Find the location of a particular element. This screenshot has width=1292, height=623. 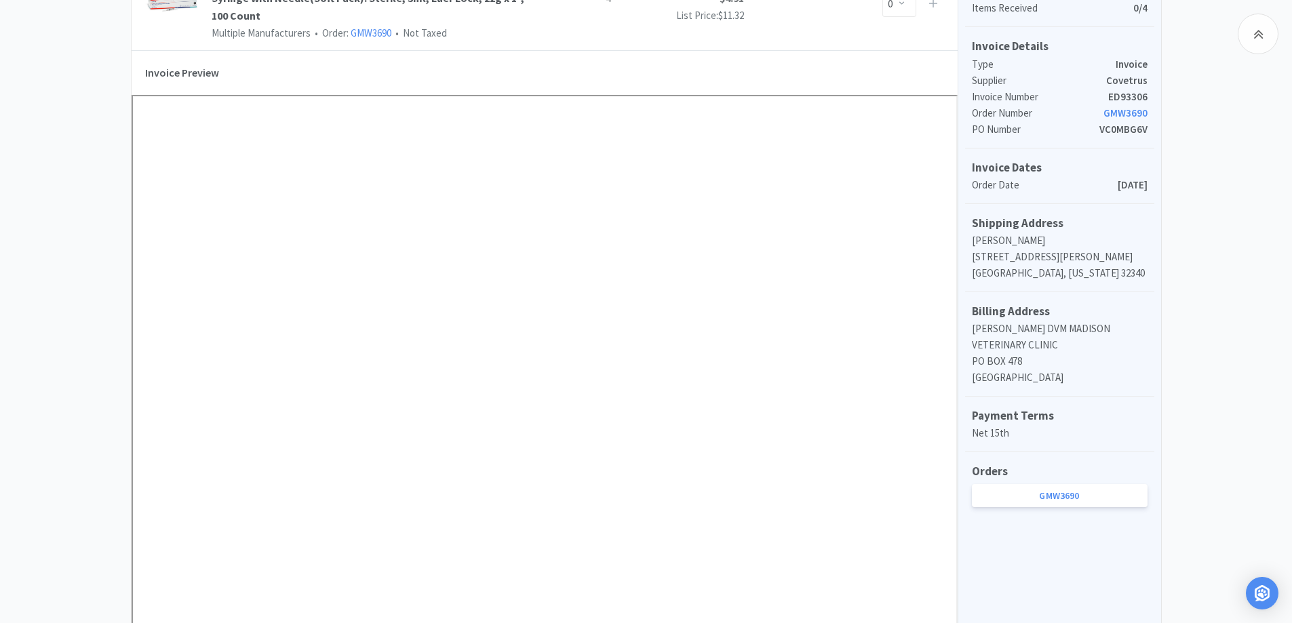

p: PO Number is located at coordinates (1036, 130).